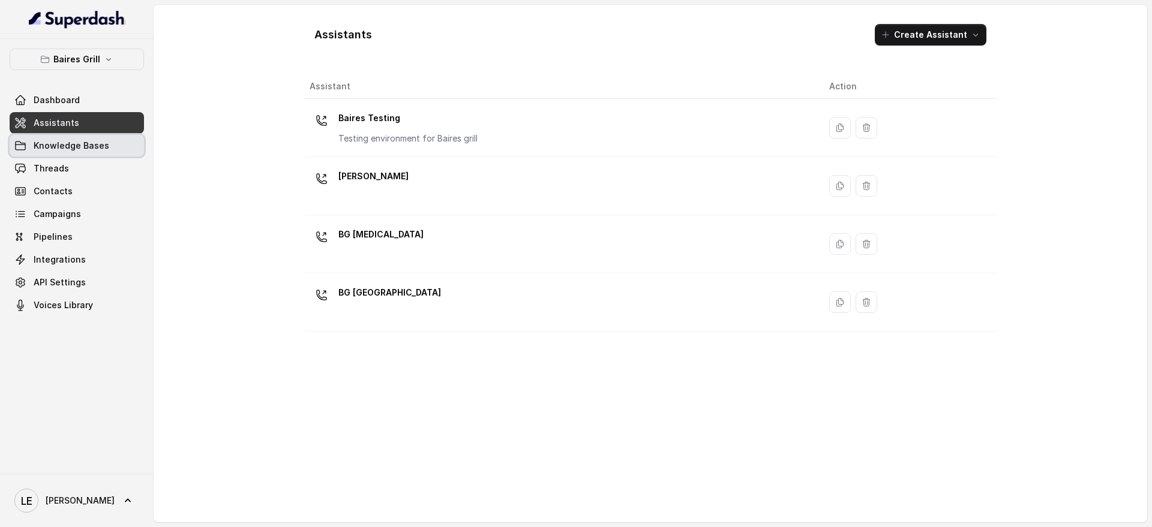  Describe the element at coordinates (408, 139) in the screenshot. I see `p: Testing environment for Baires grill` at that location.